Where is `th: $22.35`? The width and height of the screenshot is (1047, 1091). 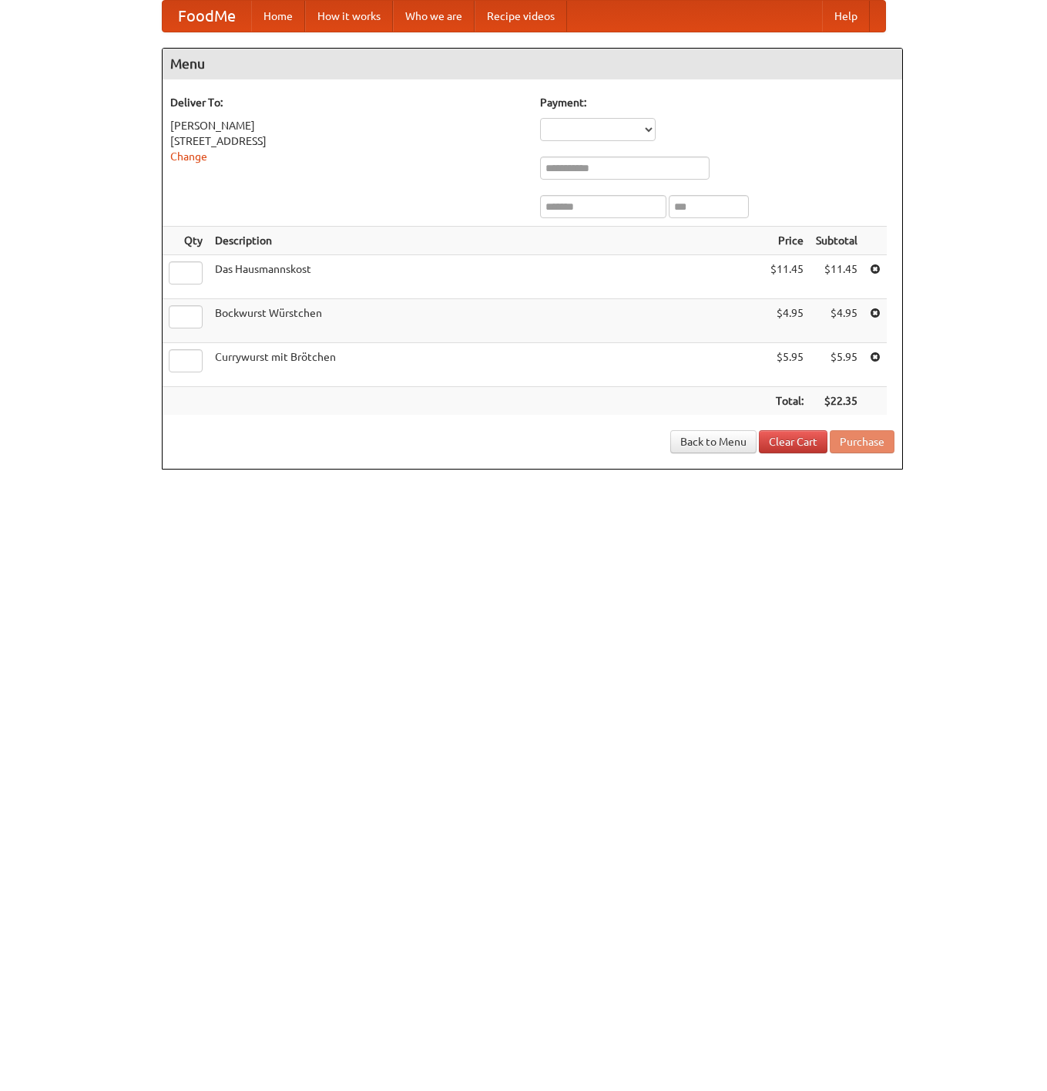
th: $22.35 is located at coordinates (837, 401).